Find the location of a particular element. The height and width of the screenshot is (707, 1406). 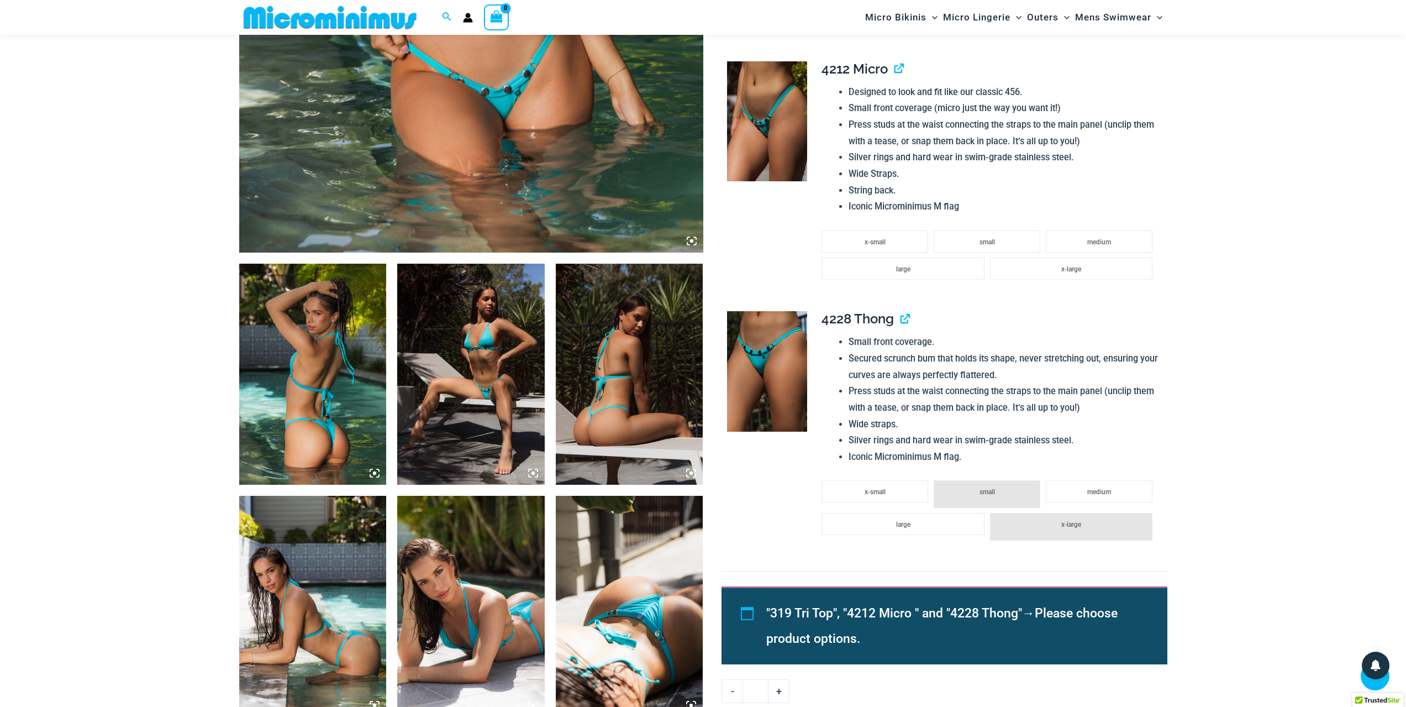

li: Secured scrunch bum that holds its shape, never stretching out, ensuring your curves are always p... is located at coordinates (1004, 366).